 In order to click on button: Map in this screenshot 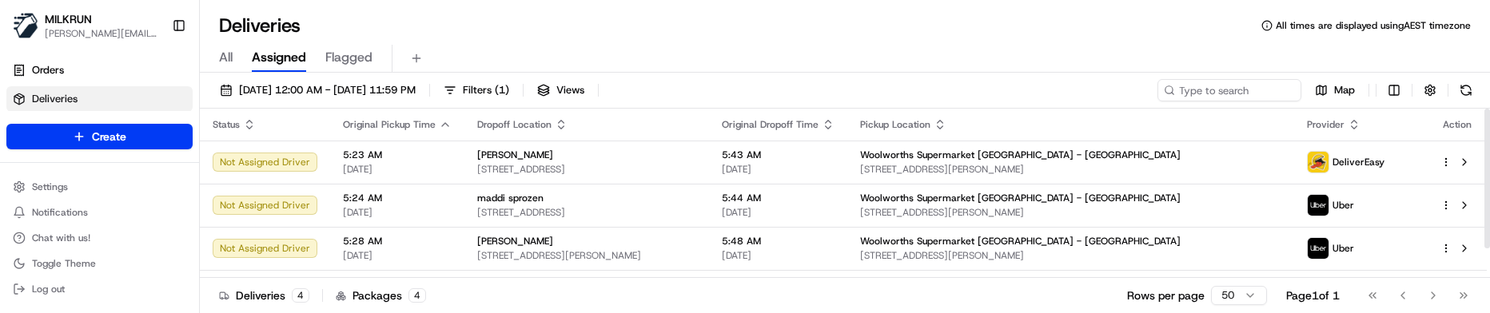, I will do `click(1335, 90)`.